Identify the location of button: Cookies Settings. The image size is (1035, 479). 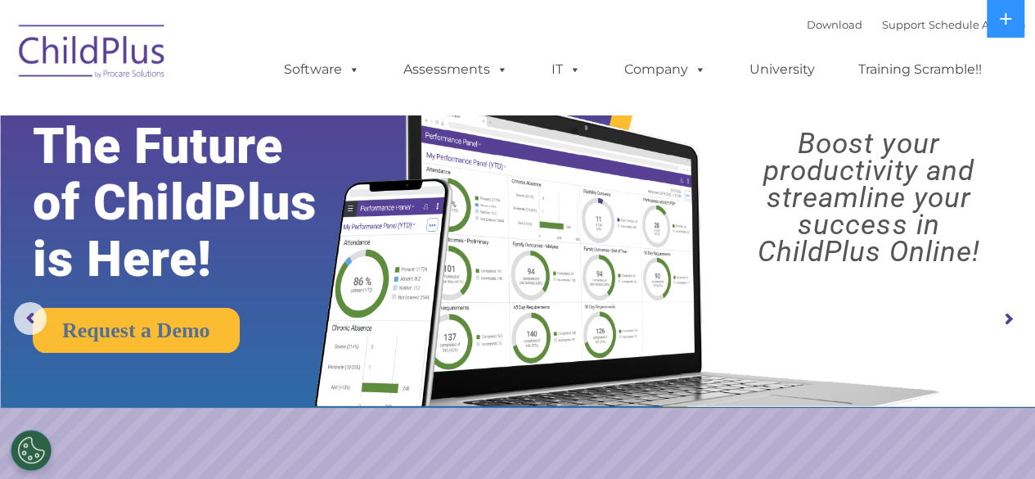
(31, 450).